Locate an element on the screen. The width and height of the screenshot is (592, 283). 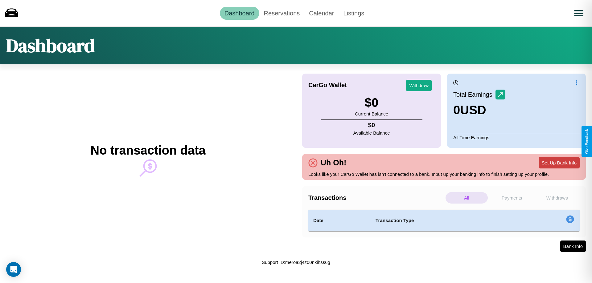
p: Support ID: meroa2j4z00nkihss6g is located at coordinates (296, 262).